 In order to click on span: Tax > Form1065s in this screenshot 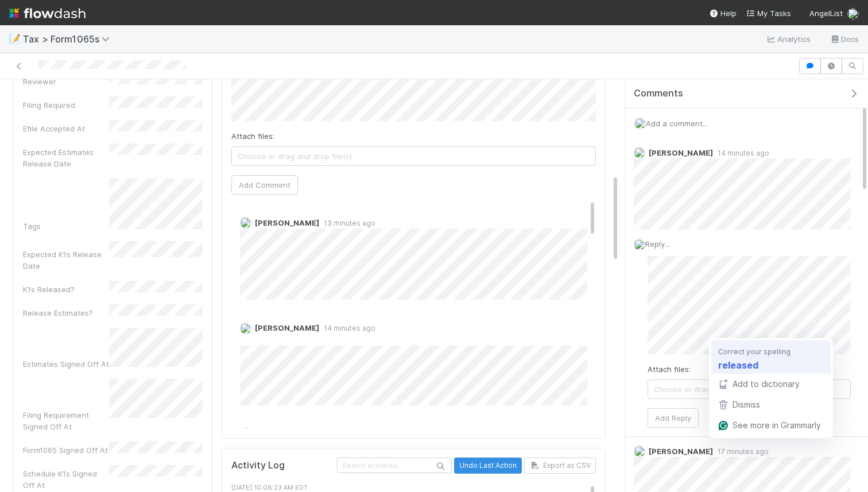, I will do `click(69, 39)`.